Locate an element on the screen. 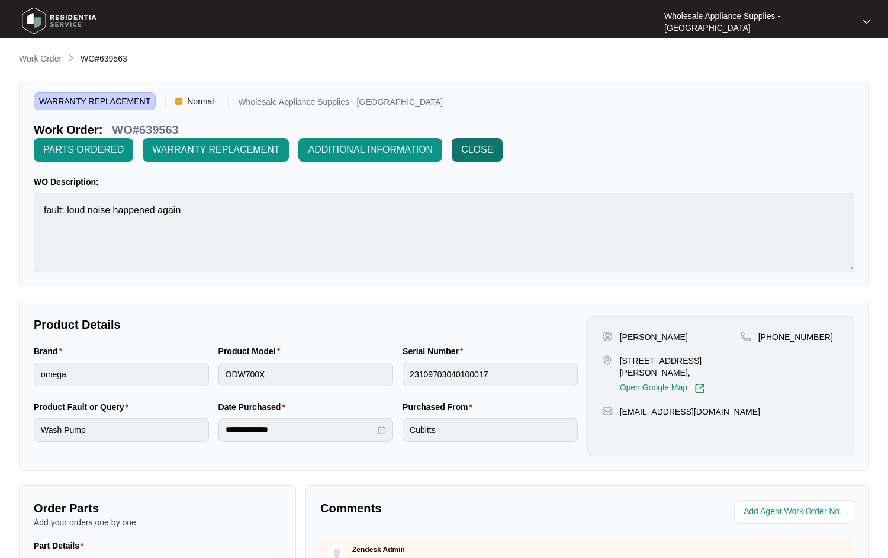 This screenshot has width=888, height=558. p: Order Parts is located at coordinates (157, 508).